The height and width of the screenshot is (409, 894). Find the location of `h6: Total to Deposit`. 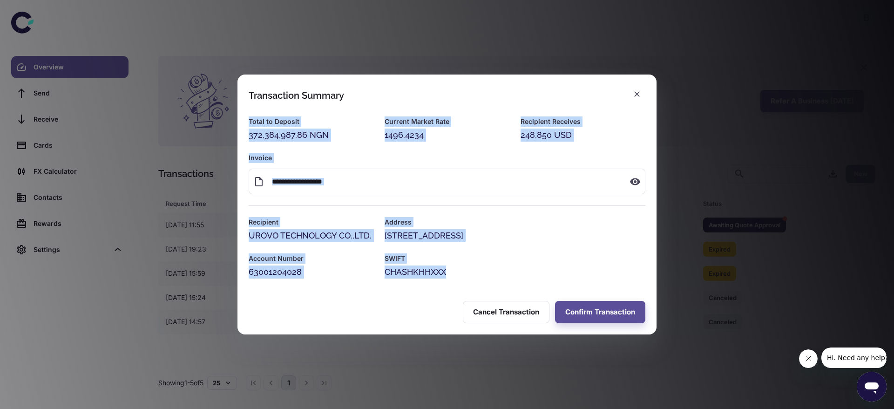

h6: Total to Deposit is located at coordinates (311, 122).